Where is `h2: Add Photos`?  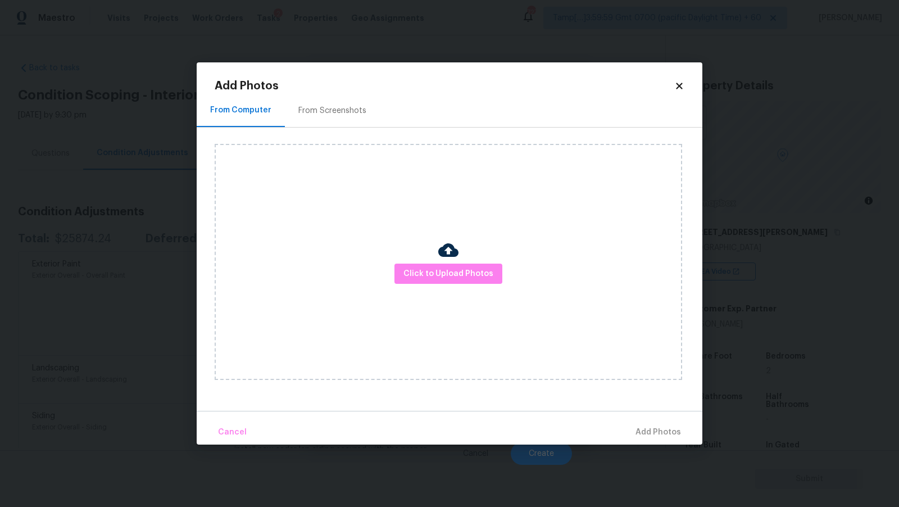 h2: Add Photos is located at coordinates (444, 86).